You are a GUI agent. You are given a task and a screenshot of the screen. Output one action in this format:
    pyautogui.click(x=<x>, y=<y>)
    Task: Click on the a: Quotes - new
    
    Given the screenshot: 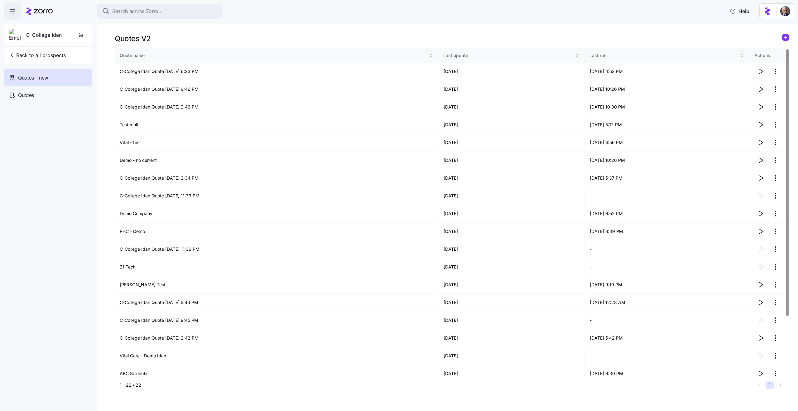 What is the action you would take?
    pyautogui.click(x=48, y=78)
    